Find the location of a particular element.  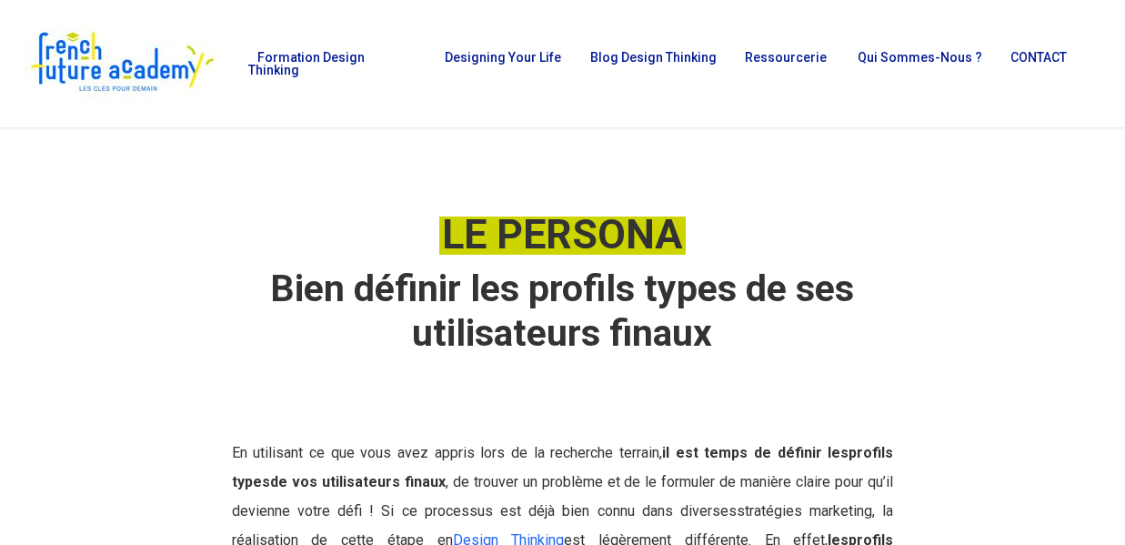

span: stratégies marketing is located at coordinates (804, 510).